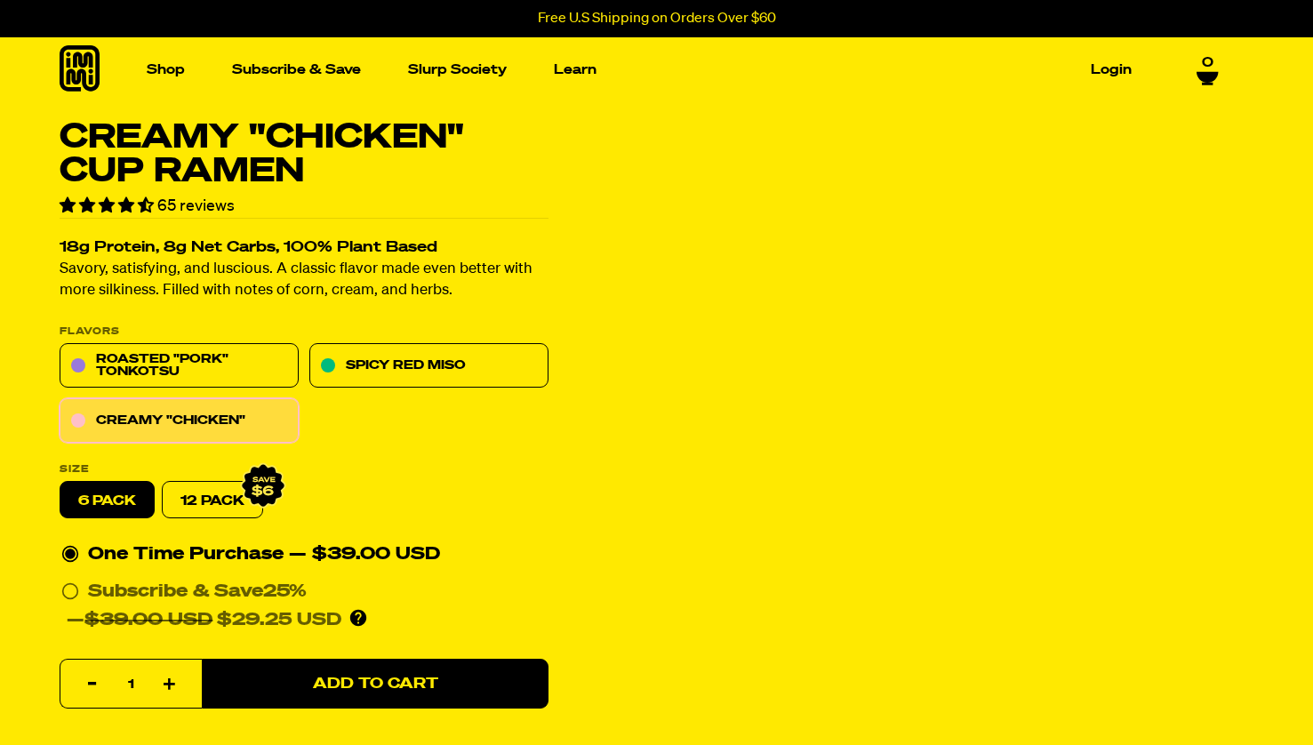  What do you see at coordinates (457, 69) in the screenshot?
I see `a: Slurp Society` at bounding box center [457, 69].